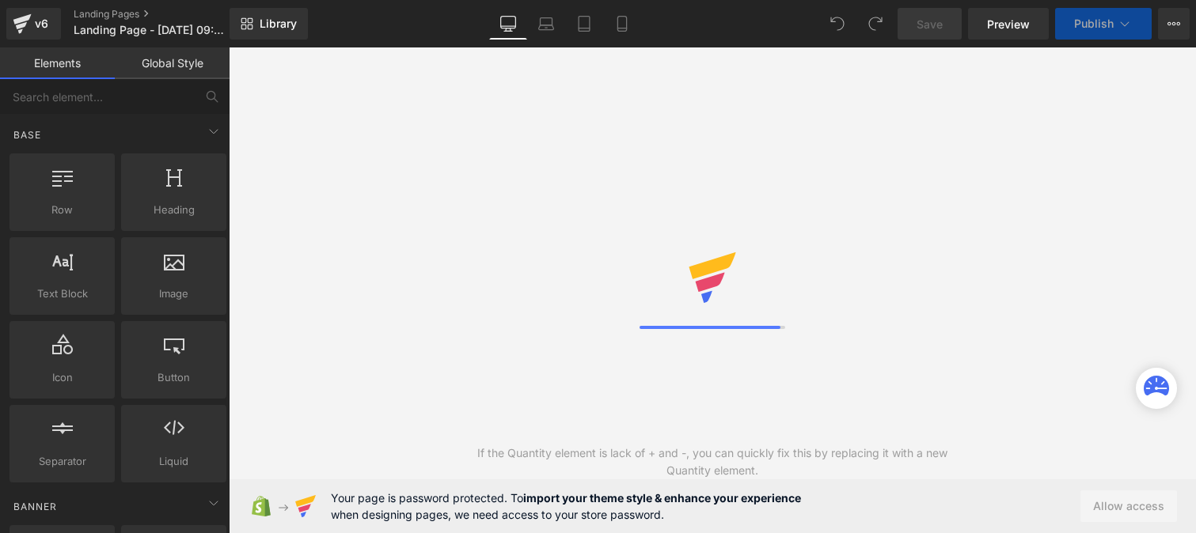 The image size is (1196, 533). I want to click on span: Banner, so click(35, 506).